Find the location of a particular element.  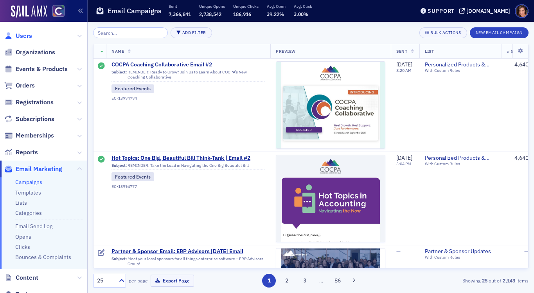

span: Organizations is located at coordinates (35, 52).